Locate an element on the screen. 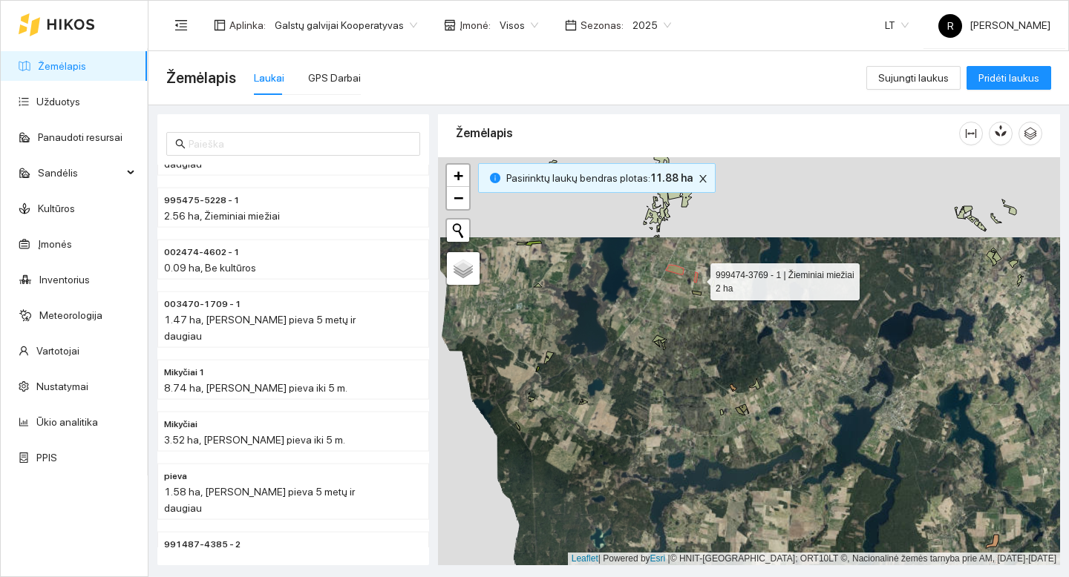 This screenshot has width=1069, height=577. span: info-circle is located at coordinates (495, 178).